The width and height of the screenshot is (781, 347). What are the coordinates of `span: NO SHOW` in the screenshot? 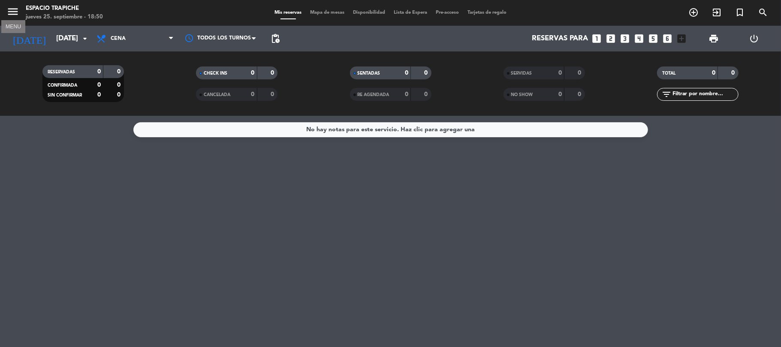 It's located at (522, 95).